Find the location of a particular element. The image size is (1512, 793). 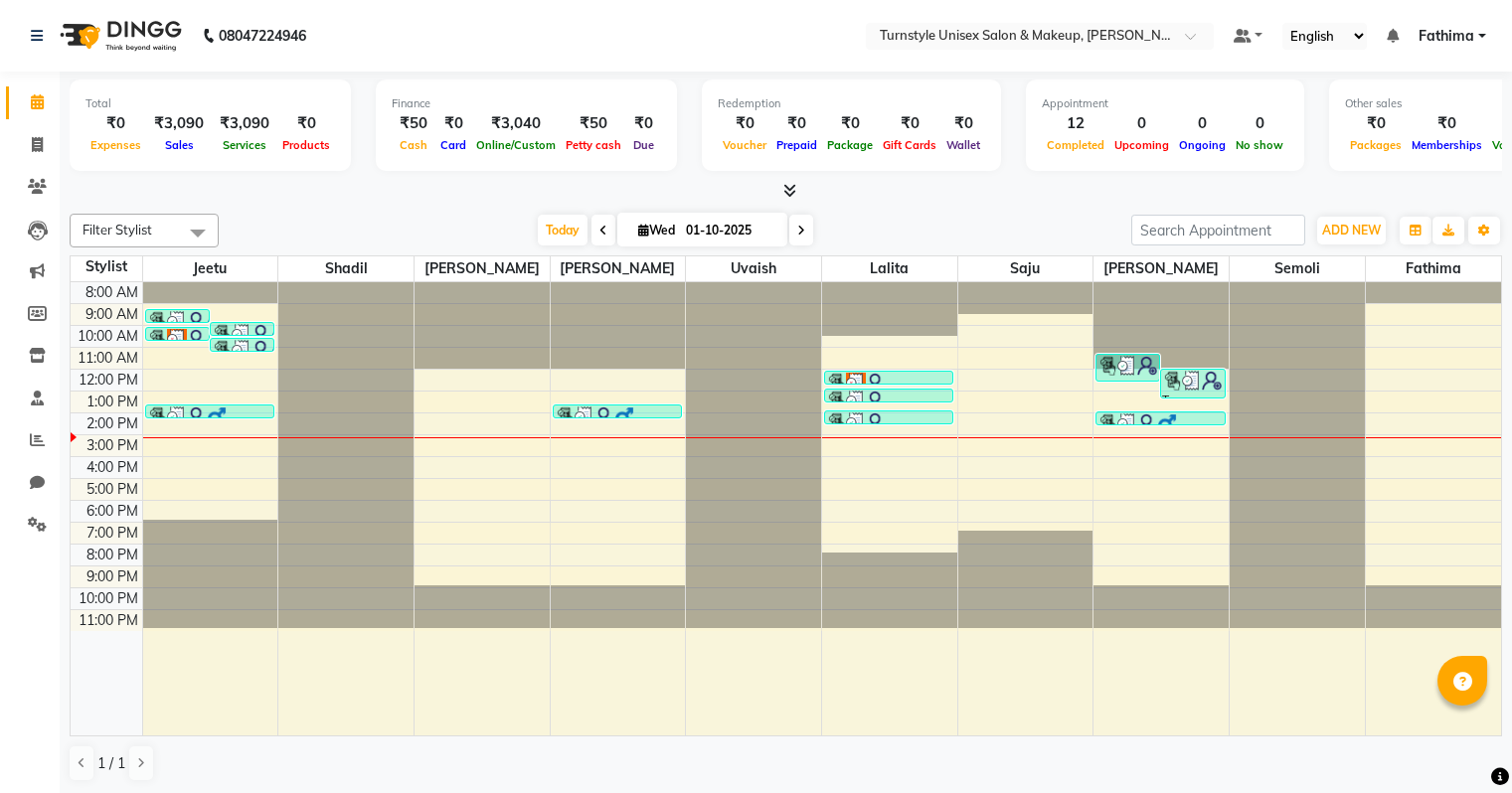

div: ₹3,040 is located at coordinates (516, 123).